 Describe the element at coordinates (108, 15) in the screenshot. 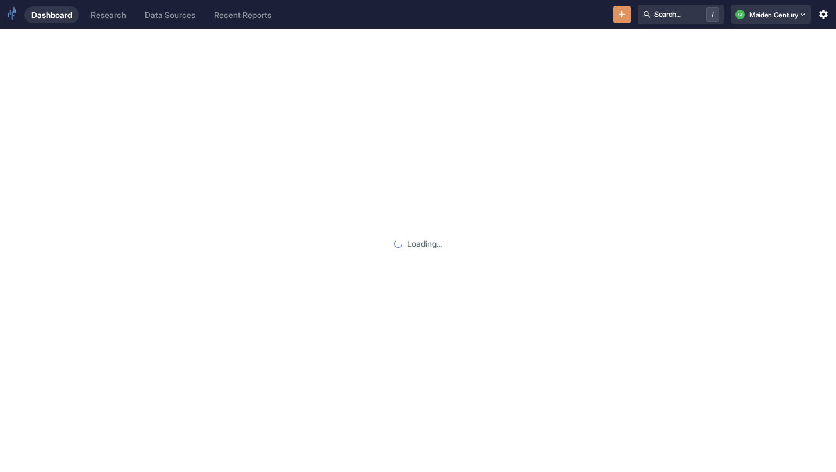

I see `a: Research` at that location.